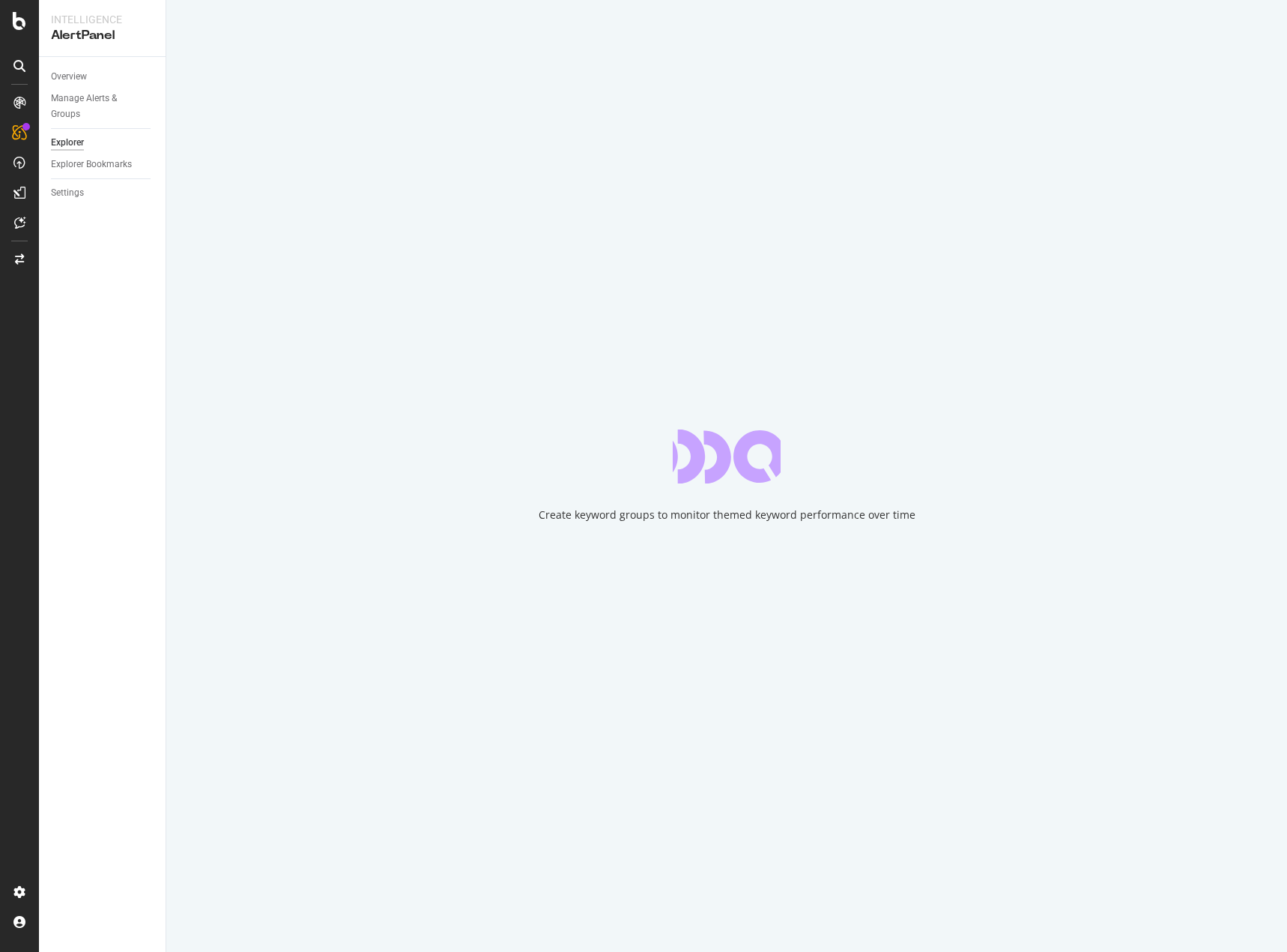 The height and width of the screenshot is (952, 1287). What do you see at coordinates (96, 107) in the screenshot?
I see `div: Manage Alerts & Groups` at bounding box center [96, 107].